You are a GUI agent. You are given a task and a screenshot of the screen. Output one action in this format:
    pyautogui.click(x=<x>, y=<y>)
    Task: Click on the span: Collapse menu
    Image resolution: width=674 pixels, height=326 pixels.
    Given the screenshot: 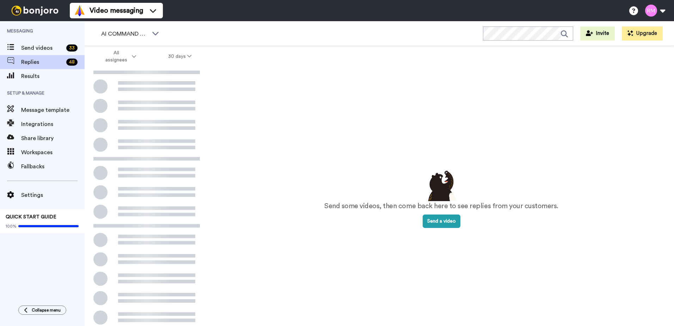 What is the action you would take?
    pyautogui.click(x=46, y=310)
    